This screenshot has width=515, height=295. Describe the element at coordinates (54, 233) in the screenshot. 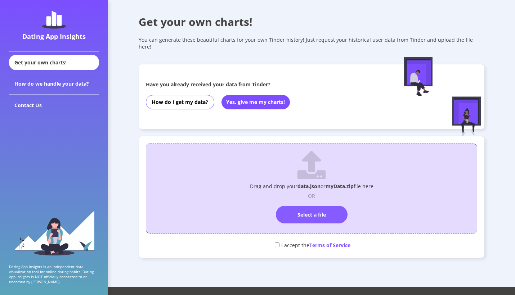

I see `img: sidebar_girl.91b9467e.svg` at that location.